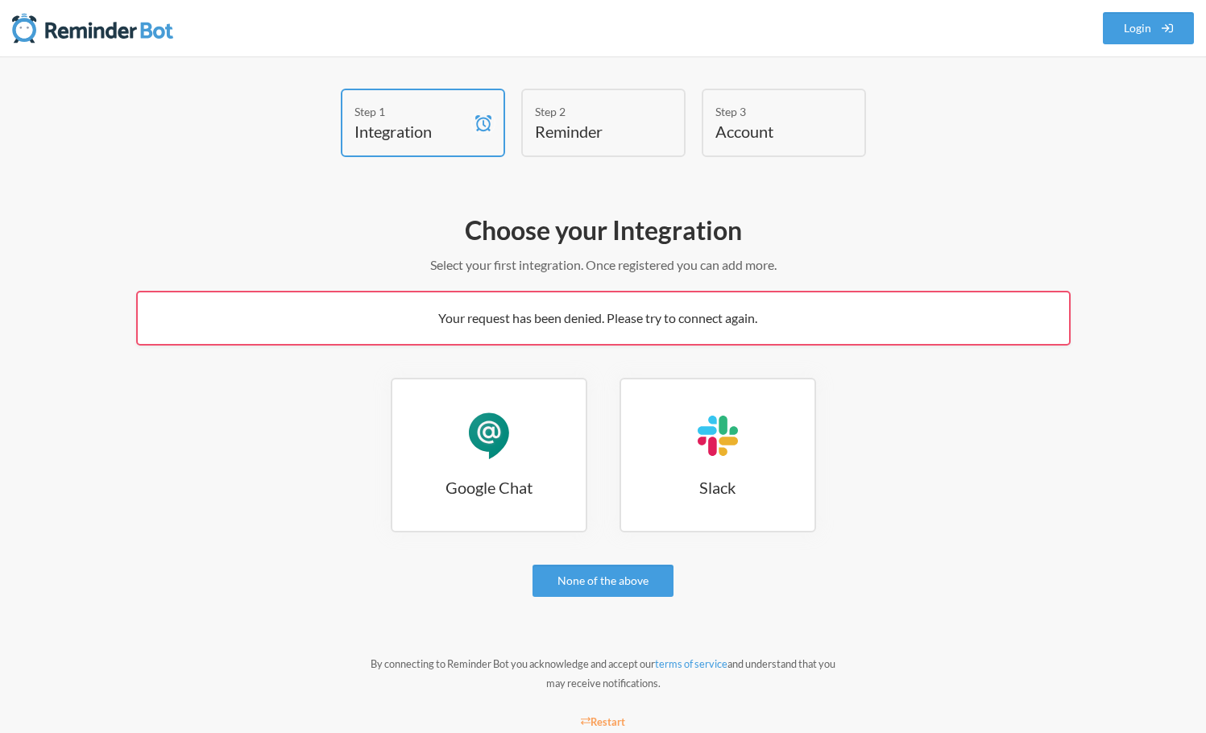  What do you see at coordinates (691, 664) in the screenshot?
I see `a: terms of service` at bounding box center [691, 664].